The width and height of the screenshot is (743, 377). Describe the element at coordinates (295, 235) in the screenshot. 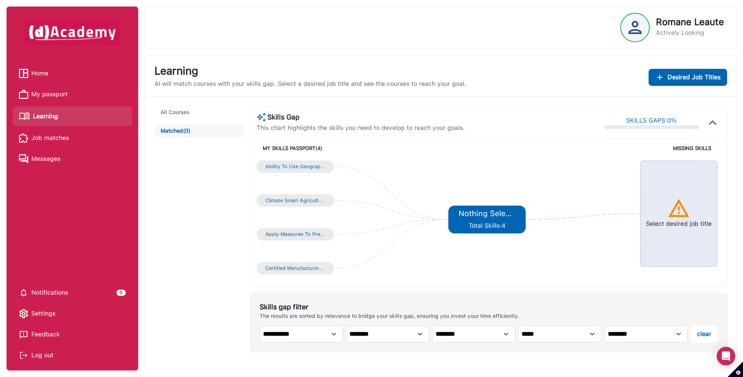

I see `div: Apply Measures To Prevent Snow Removal Safety Hazards` at that location.